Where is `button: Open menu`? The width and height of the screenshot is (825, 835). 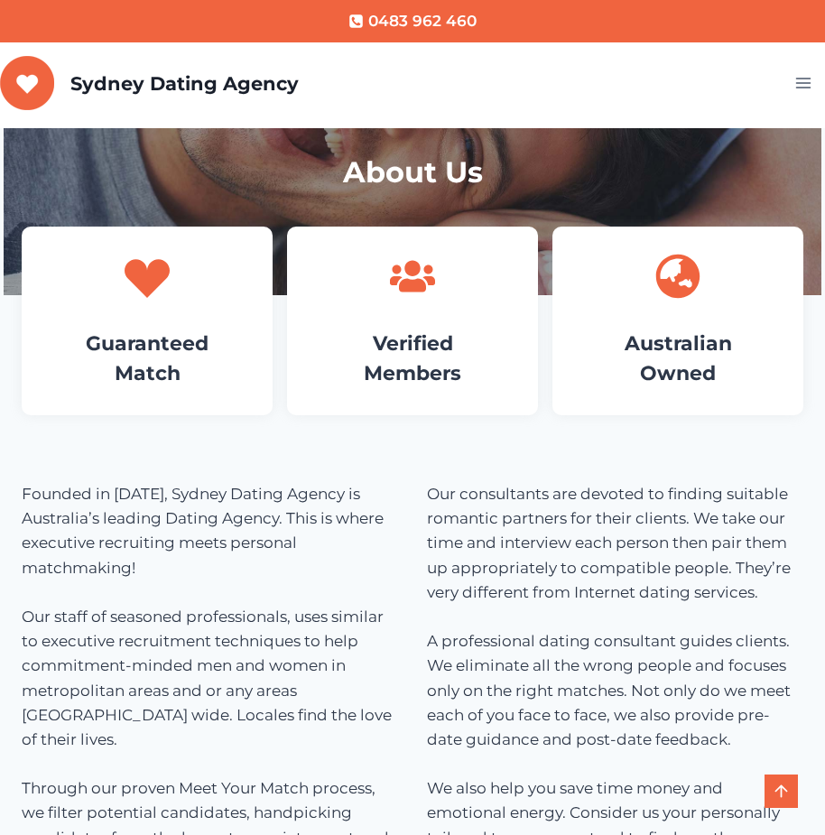
button: Open menu is located at coordinates (806, 83).